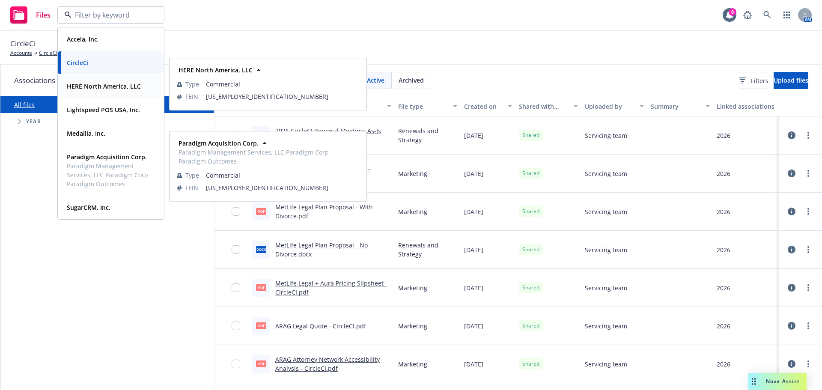 Image resolution: width=822 pixels, height=390 pixels. I want to click on a: CircleCi, so click(48, 53).